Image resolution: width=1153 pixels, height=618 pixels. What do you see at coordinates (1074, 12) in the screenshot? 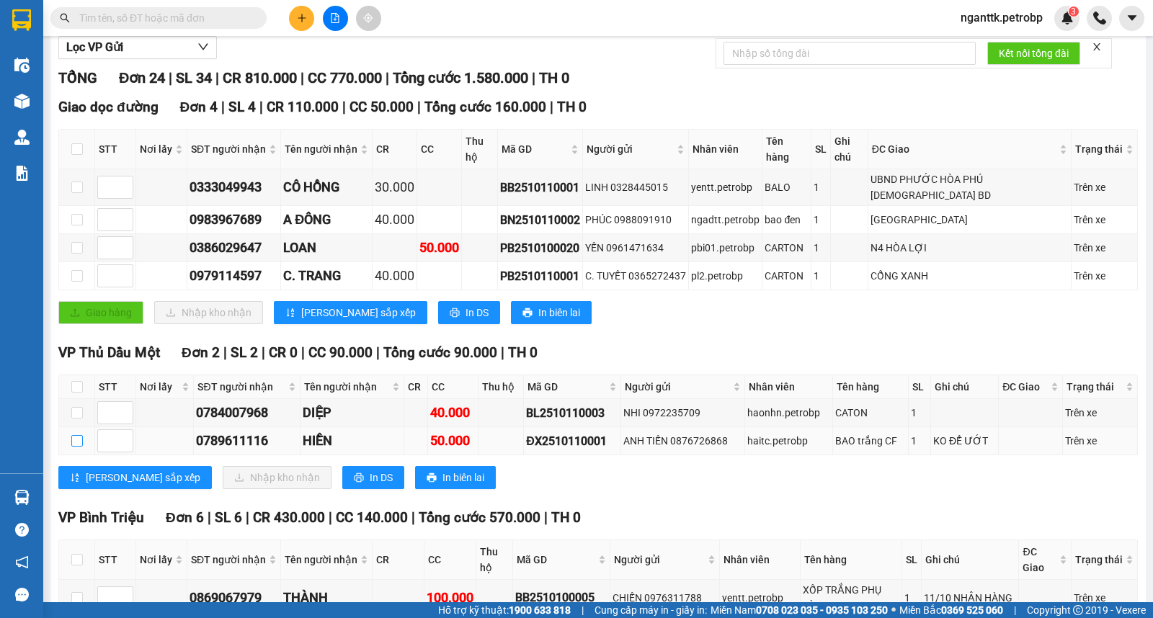
I see `sup: 3` at bounding box center [1074, 12].